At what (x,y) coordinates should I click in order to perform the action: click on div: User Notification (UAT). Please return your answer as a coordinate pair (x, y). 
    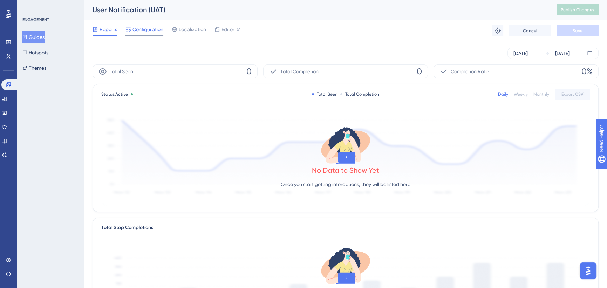
    Looking at the image, I should click on (316, 10).